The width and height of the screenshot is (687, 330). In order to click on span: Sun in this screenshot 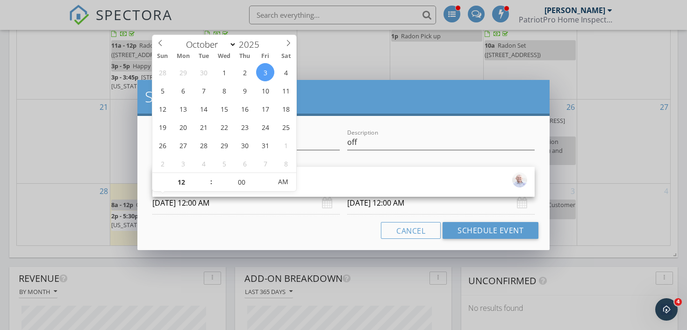, I will do `click(163, 56)`.